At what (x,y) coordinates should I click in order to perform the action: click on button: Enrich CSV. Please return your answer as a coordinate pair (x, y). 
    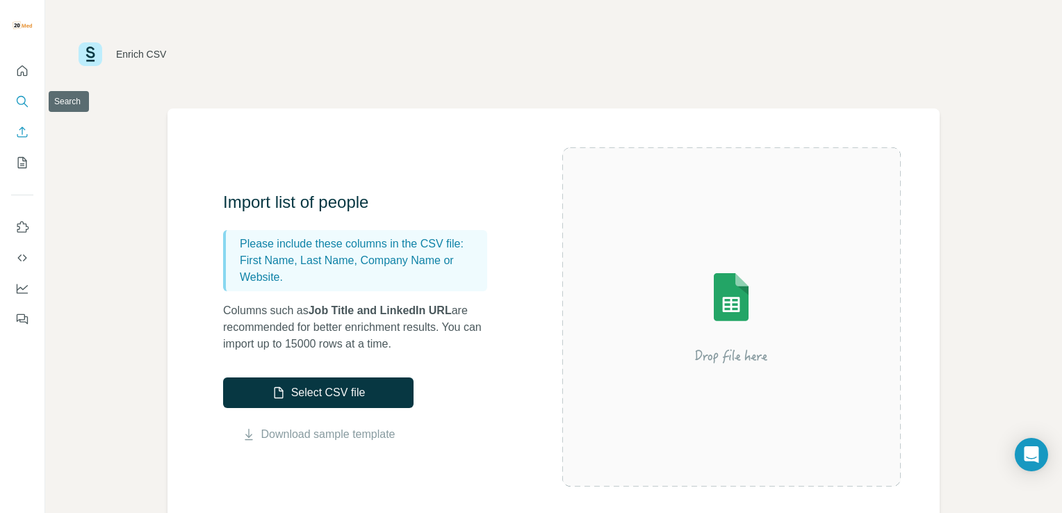
    Looking at the image, I should click on (22, 132).